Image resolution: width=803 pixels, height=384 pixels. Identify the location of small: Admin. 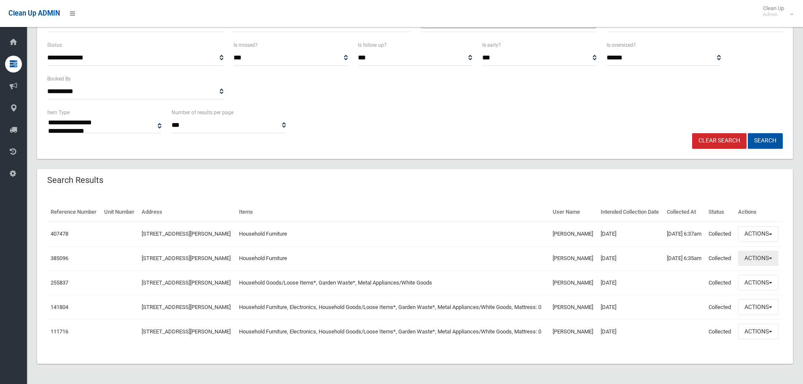
(774, 14).